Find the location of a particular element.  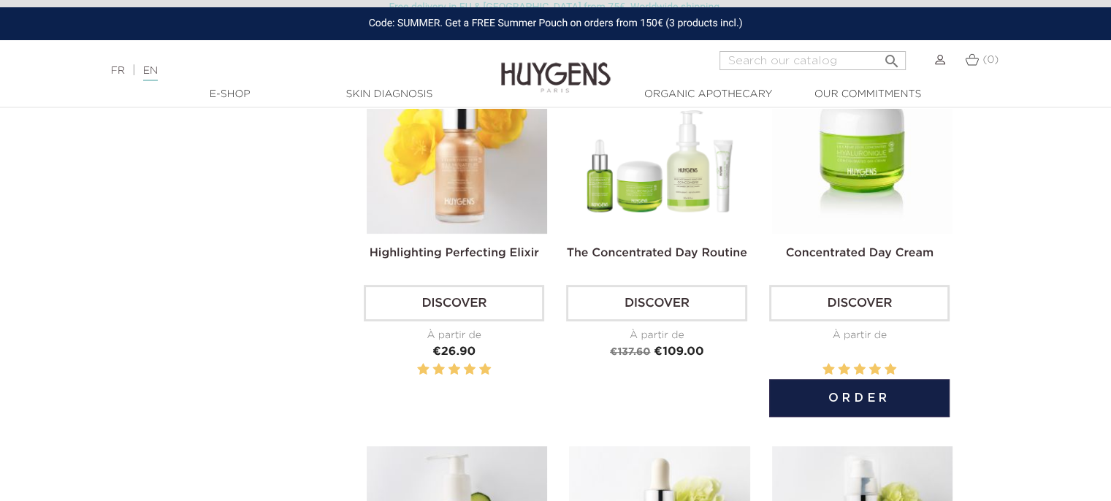

img: The Concentrated Day Routine is located at coordinates (659, 143).